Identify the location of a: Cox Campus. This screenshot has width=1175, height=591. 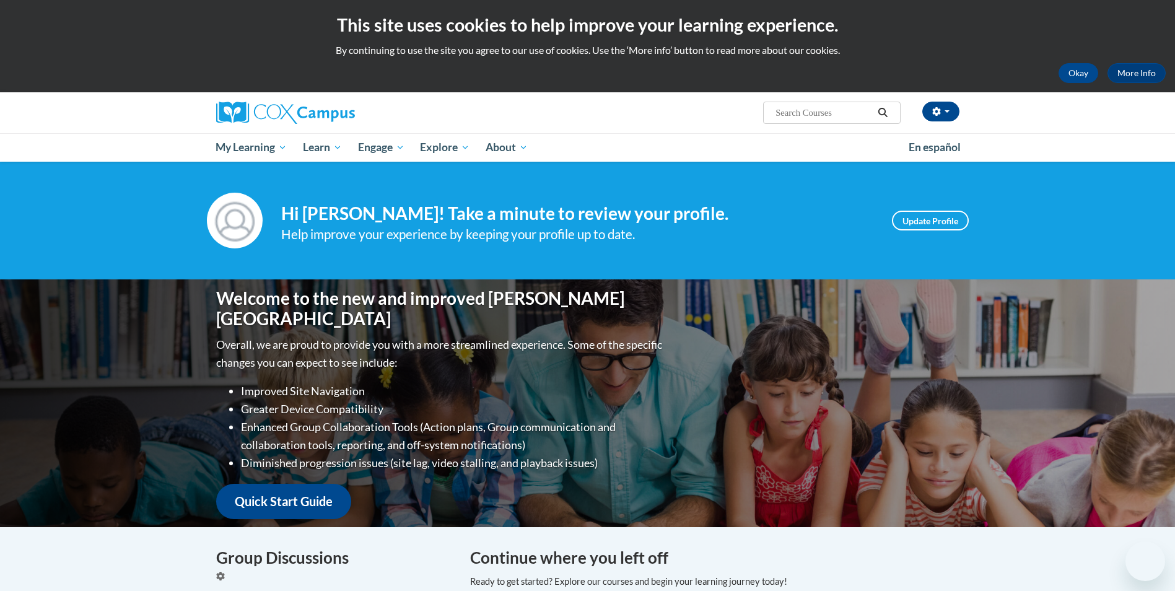
(334, 113).